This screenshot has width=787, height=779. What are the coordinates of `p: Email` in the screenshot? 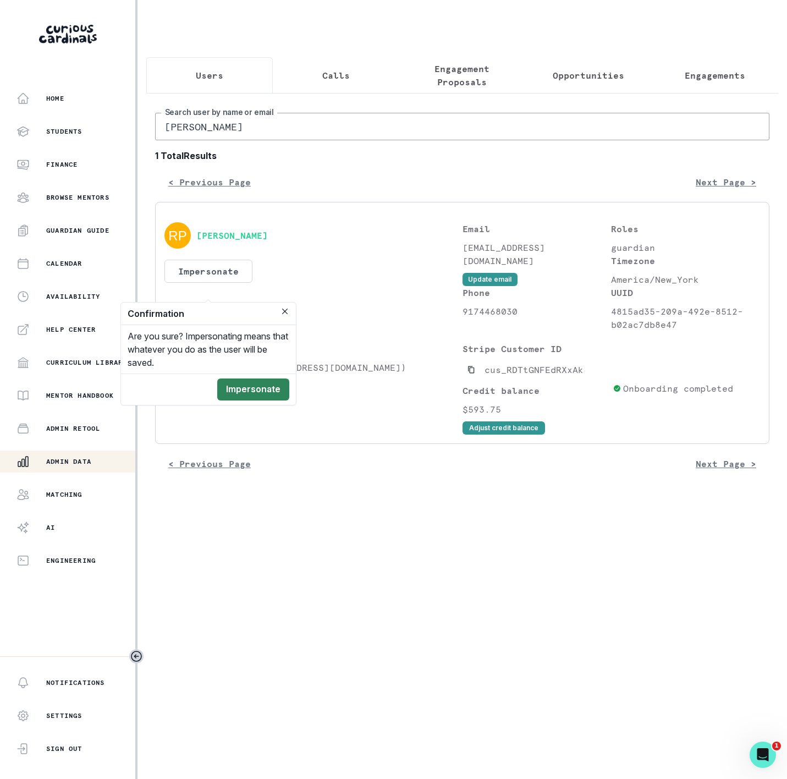 It's located at (537, 229).